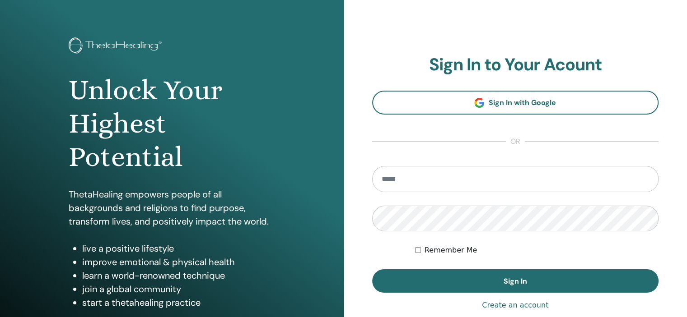 The image size is (687, 317). What do you see at coordinates (515, 102) in the screenshot?
I see `a: Sign In with Google` at bounding box center [515, 102].